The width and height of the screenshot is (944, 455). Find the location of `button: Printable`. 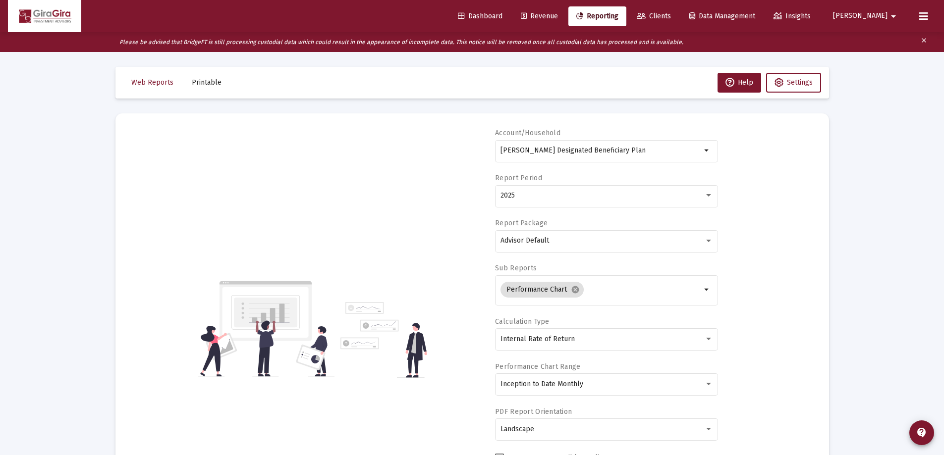

button: Printable is located at coordinates (207, 83).